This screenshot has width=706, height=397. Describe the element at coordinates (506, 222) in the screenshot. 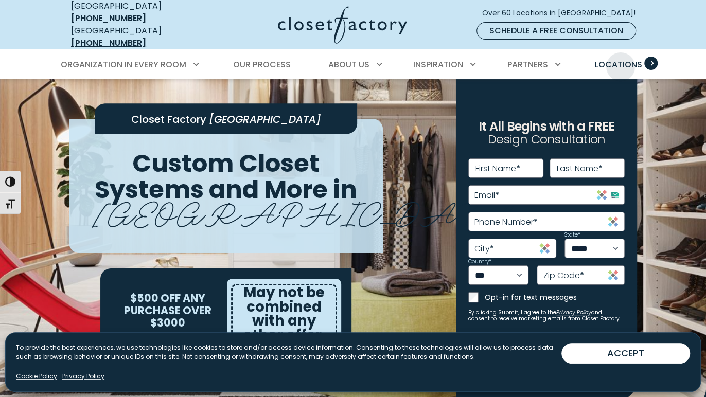

I see `label: Phone Number` at that location.